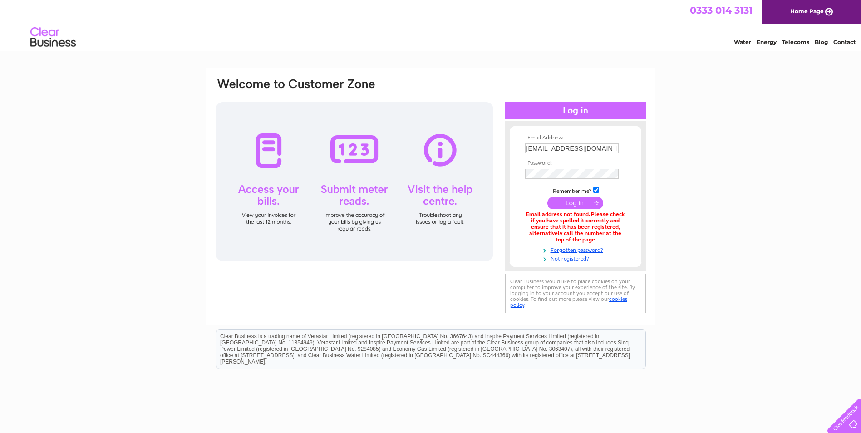 This screenshot has height=433, width=861. What do you see at coordinates (575, 190) in the screenshot?
I see `td: Remember me?` at bounding box center [575, 190].